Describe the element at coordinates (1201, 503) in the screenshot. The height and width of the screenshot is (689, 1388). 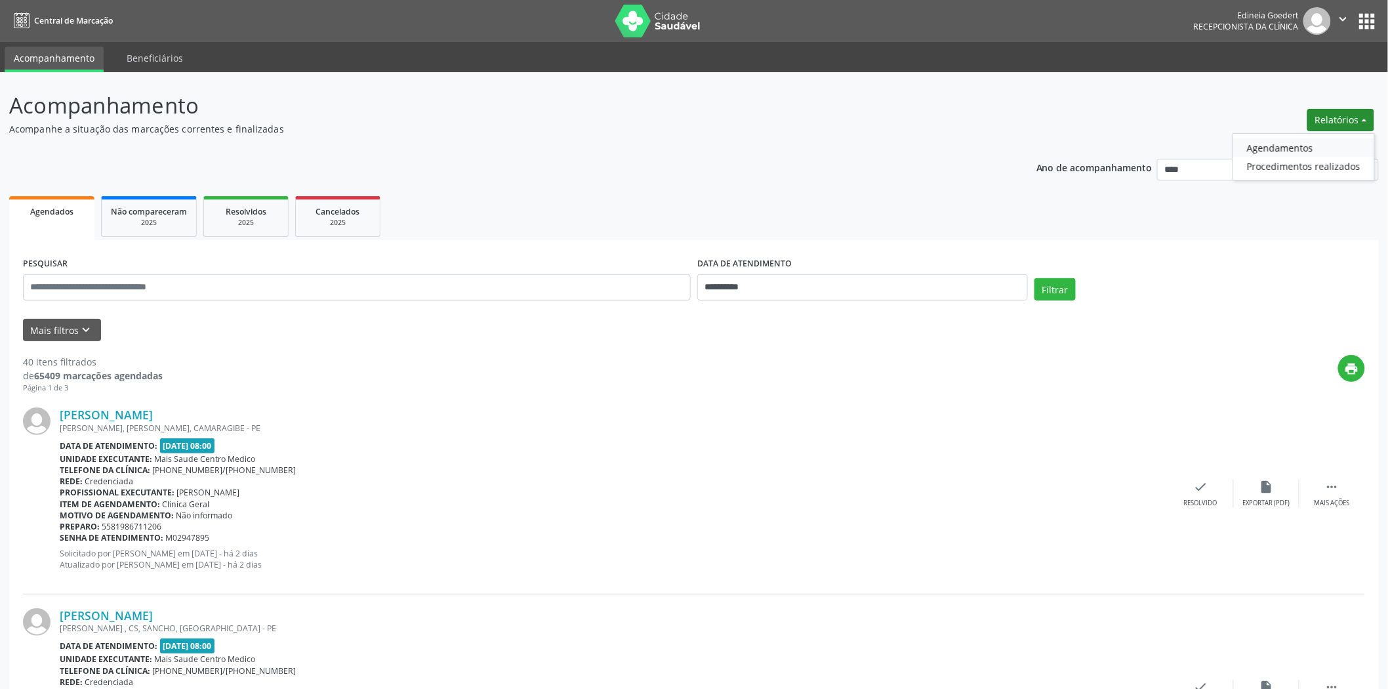
I see `div: Resolvido` at that location.